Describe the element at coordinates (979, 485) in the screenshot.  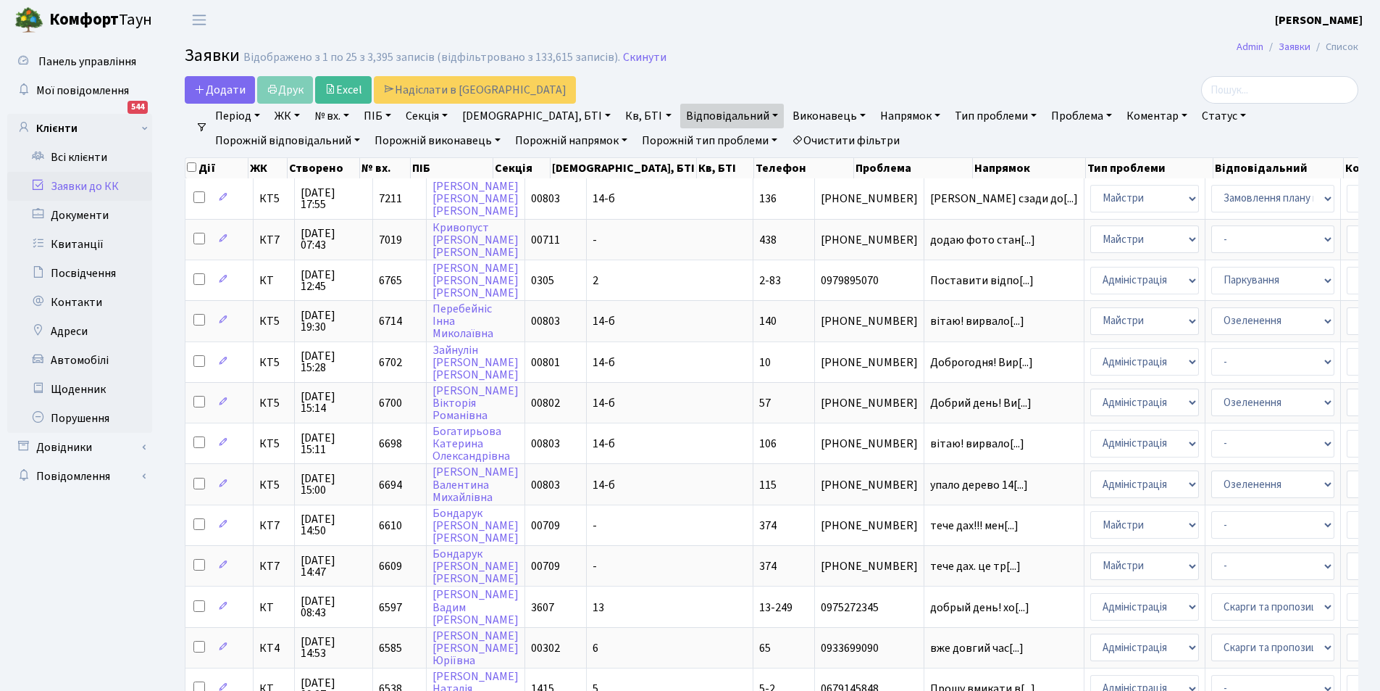
I see `span: упало дерево 14[...]` at that location.